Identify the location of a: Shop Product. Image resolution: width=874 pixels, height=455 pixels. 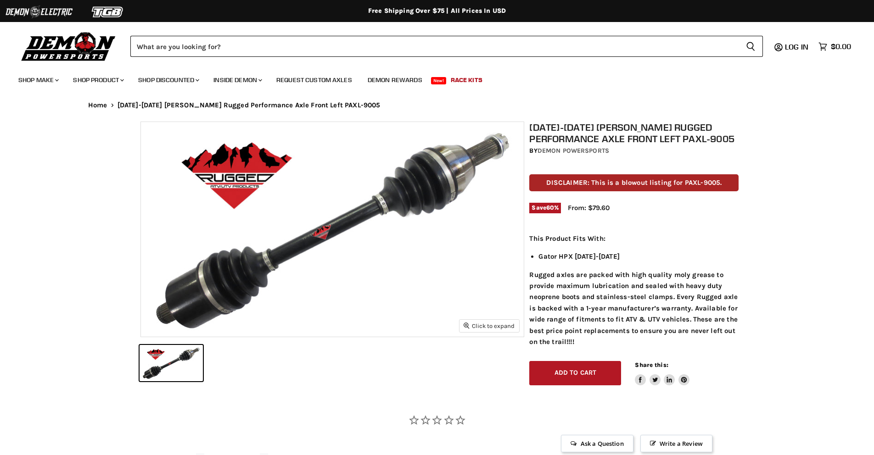
(98, 80).